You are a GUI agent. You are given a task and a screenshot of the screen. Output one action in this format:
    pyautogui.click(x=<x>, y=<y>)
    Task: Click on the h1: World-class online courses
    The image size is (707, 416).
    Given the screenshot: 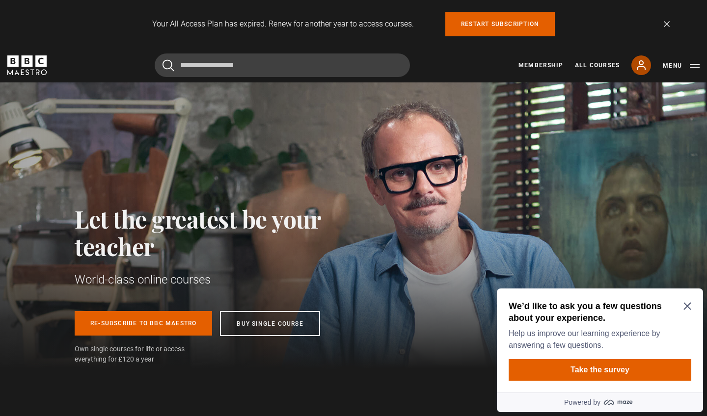 What is the action you would take?
    pyautogui.click(x=219, y=280)
    